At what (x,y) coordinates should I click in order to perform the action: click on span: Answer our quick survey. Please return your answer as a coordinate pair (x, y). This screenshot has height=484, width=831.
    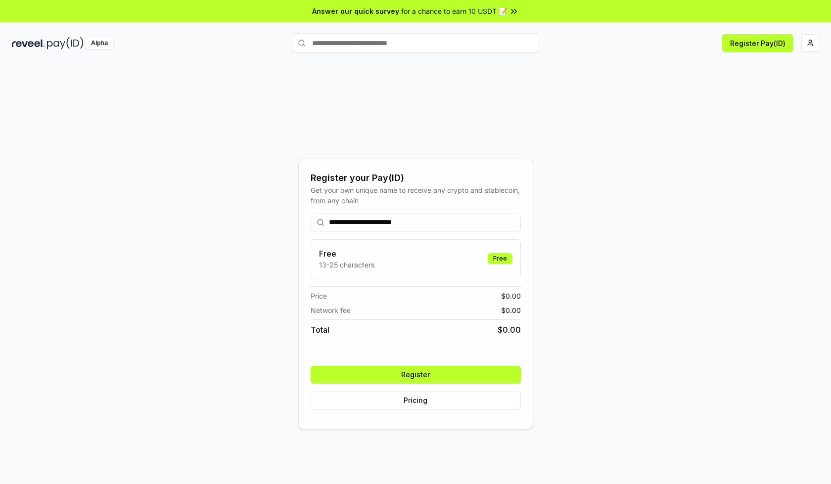
    Looking at the image, I should click on (356, 11).